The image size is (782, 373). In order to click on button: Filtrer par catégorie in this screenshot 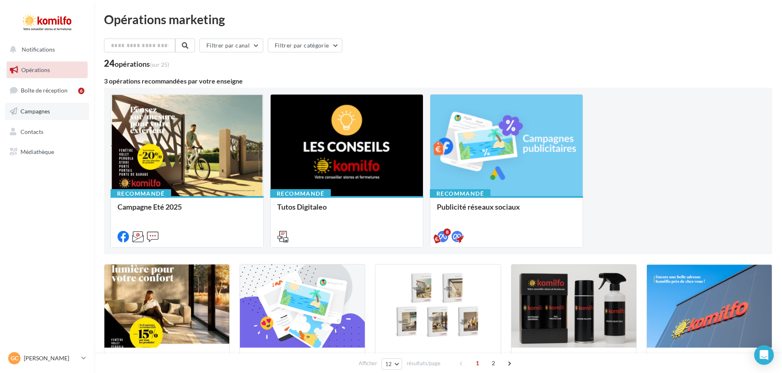, I will do `click(305, 45)`.